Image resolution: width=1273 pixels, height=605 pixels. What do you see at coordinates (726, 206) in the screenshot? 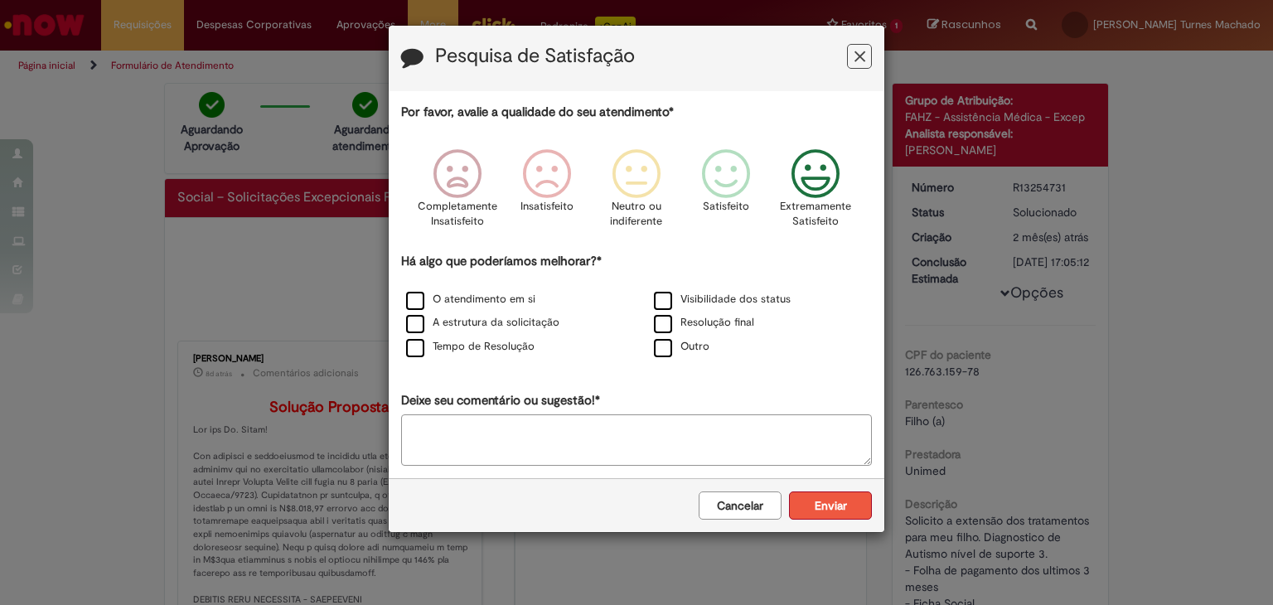
I see `p: Satisfeito` at bounding box center [726, 206].